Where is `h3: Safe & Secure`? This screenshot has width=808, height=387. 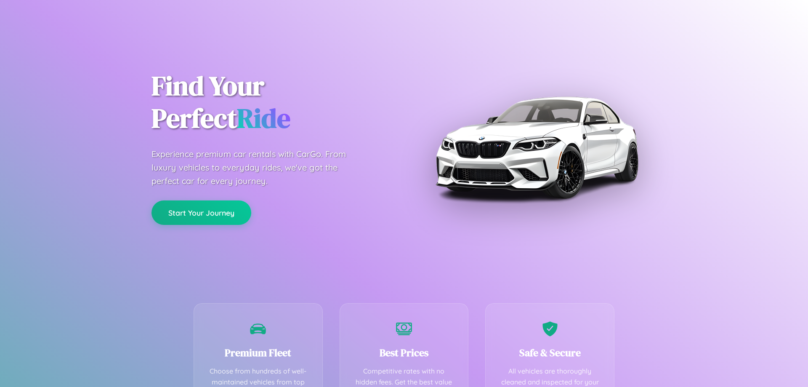
h3: Safe & Secure is located at coordinates (550, 352).